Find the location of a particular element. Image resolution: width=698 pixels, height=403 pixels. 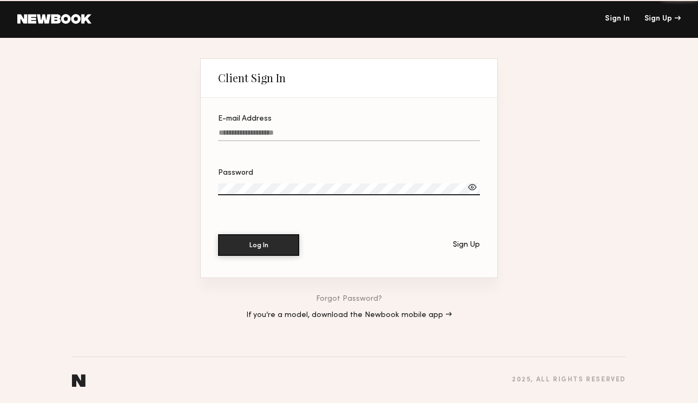

a: Sign In is located at coordinates (617, 19).